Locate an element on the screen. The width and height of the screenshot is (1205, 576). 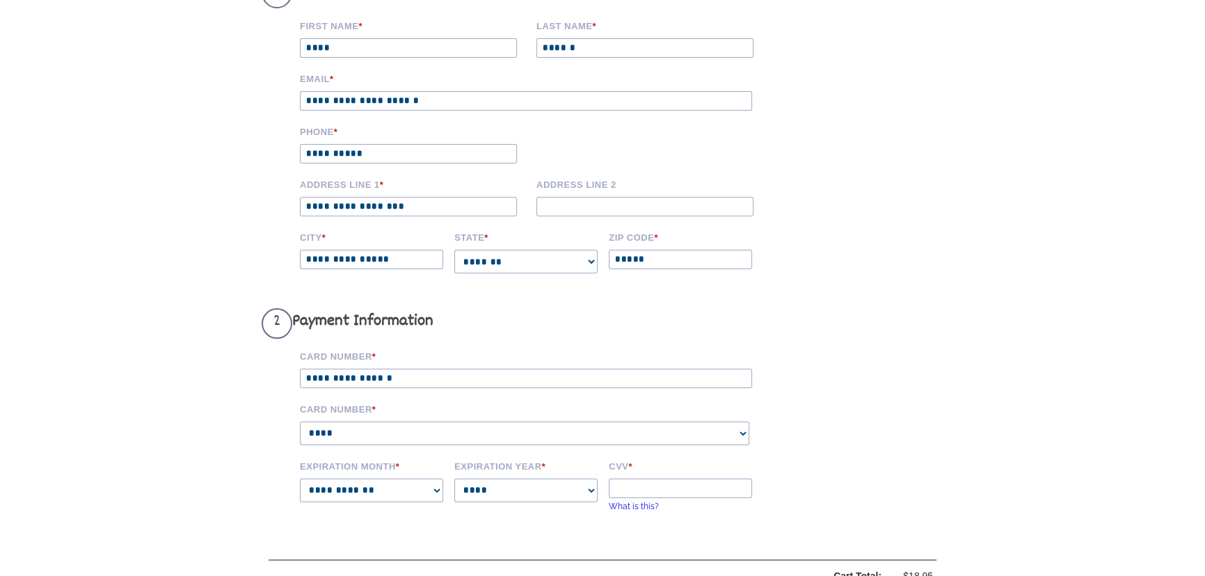
span: What is this? is located at coordinates (634, 506).